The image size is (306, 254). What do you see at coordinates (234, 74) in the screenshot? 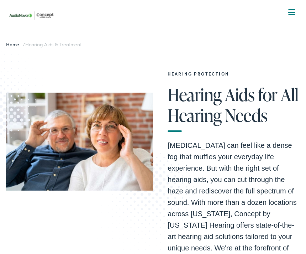
I see `h2: Hearing Protection` at bounding box center [234, 74].